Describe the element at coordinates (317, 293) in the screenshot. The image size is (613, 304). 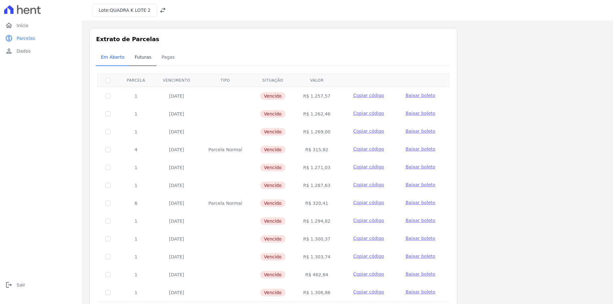
I see `td: R$ 1.306,86` at that location.